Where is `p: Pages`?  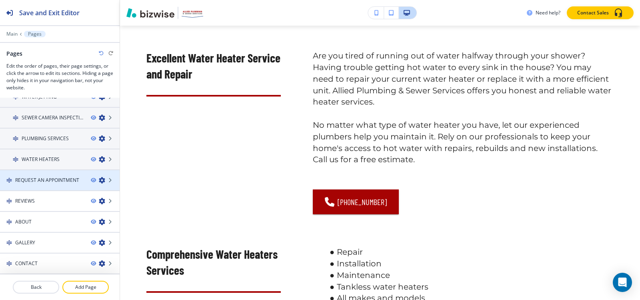
p: Pages is located at coordinates (35, 34).